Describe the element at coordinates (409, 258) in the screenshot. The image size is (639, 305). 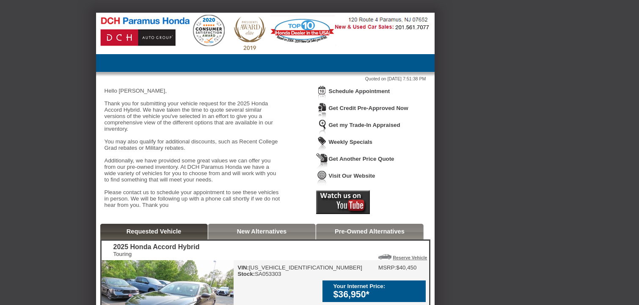
I see `a: Reserve Vehicle` at that location.